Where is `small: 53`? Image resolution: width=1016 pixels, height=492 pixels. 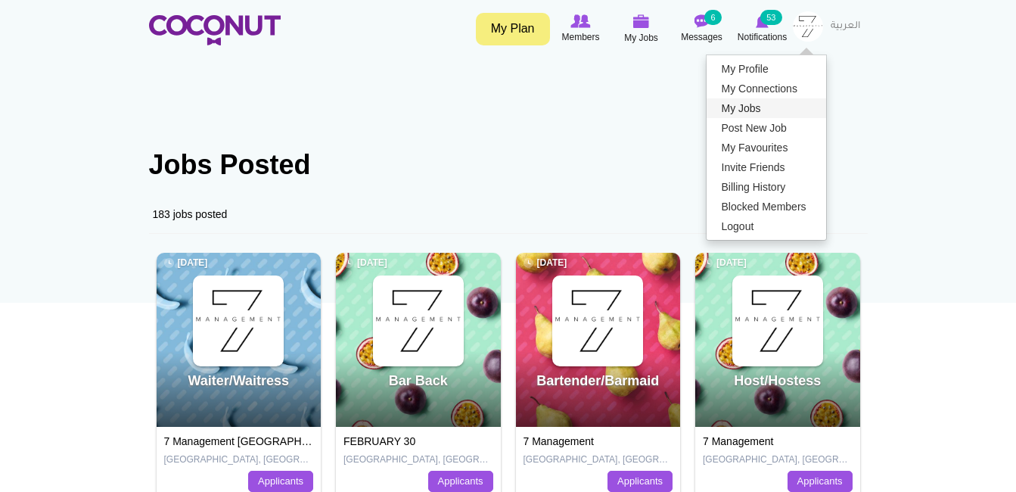 small: 53 is located at coordinates (771, 17).